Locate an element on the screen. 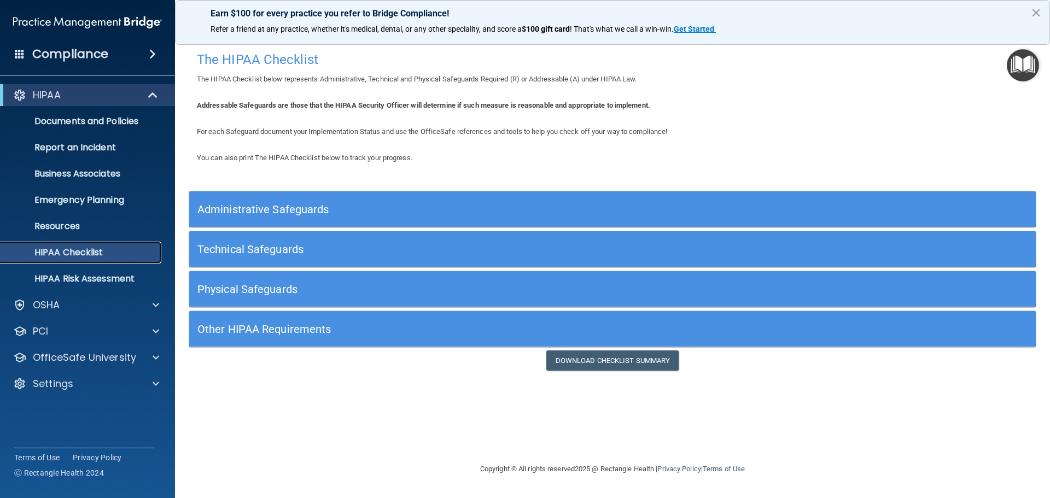 This screenshot has height=498, width=1050. h5: Physical Safeguards is located at coordinates (506, 289).